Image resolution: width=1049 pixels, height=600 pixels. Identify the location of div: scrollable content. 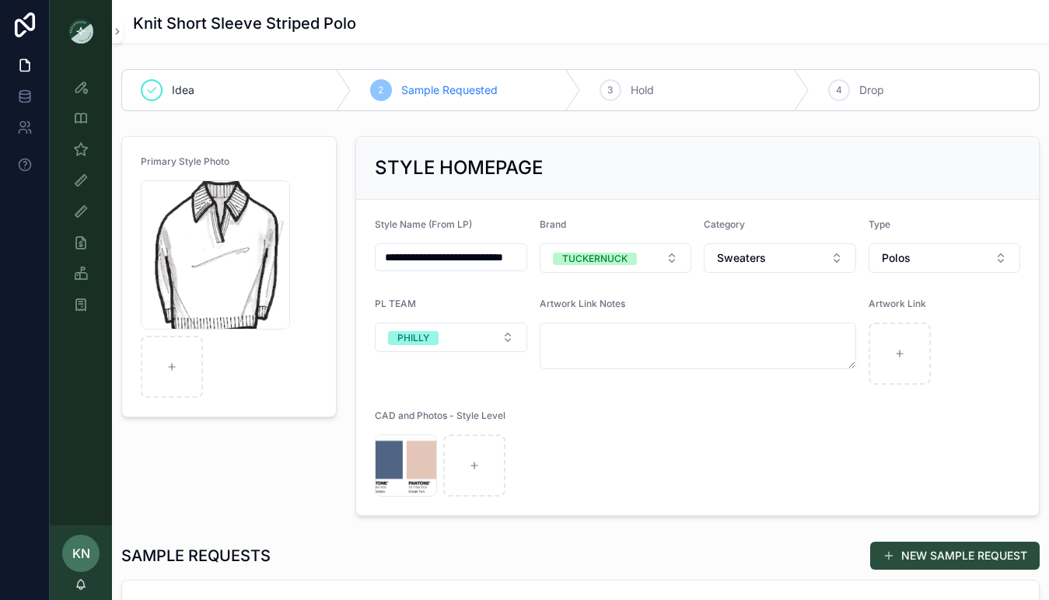
(81, 201).